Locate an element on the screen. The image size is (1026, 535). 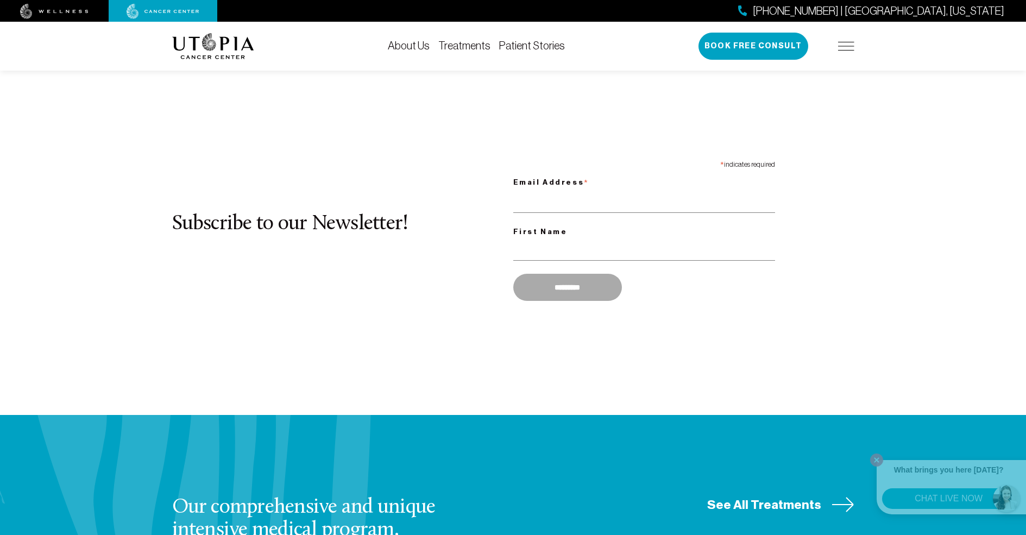
img: icon-hamburger is located at coordinates (846, 46).